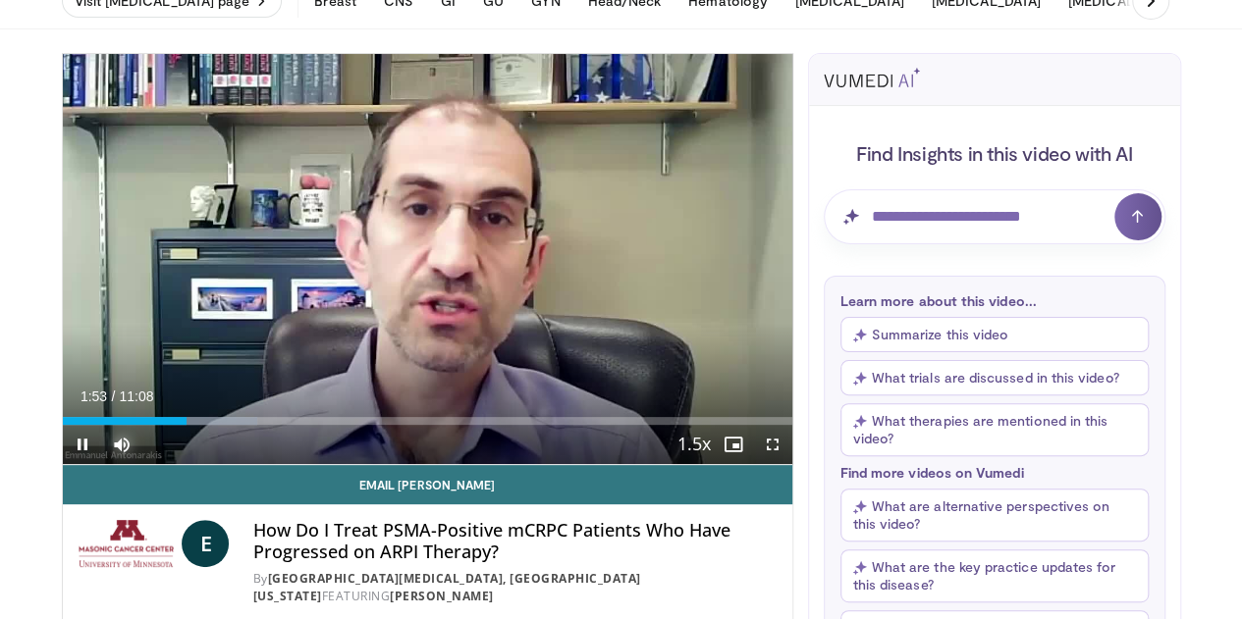  I want to click on img: Masonic Cancer Center, University of Minnesota, so click(127, 544).